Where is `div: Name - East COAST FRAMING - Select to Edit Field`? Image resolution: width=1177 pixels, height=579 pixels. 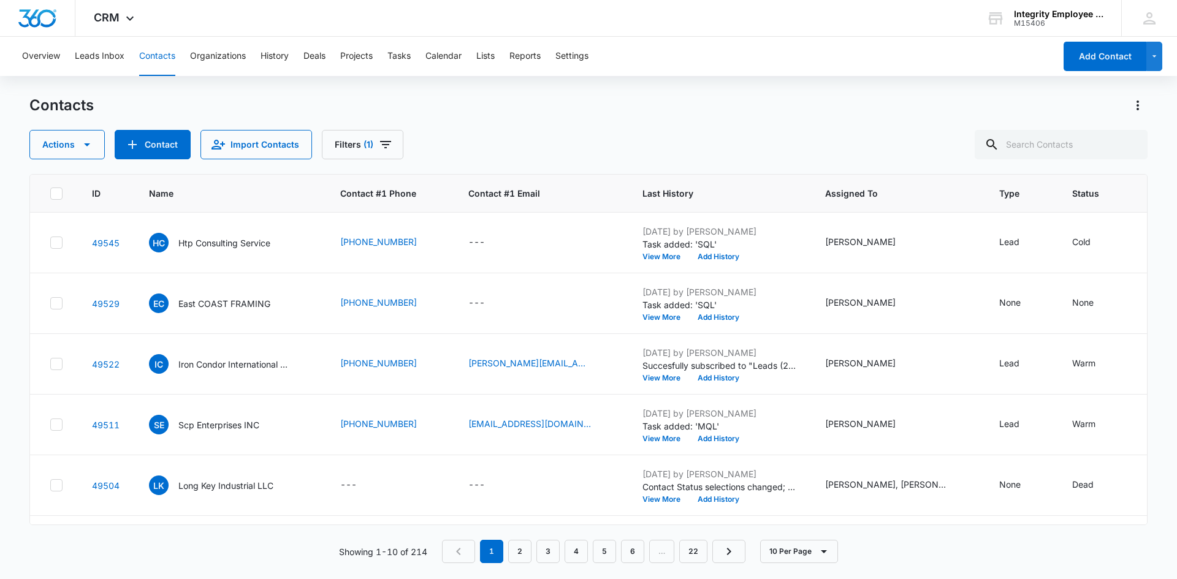 div: Name - East COAST FRAMING - Select to Edit Field is located at coordinates (221, 303).